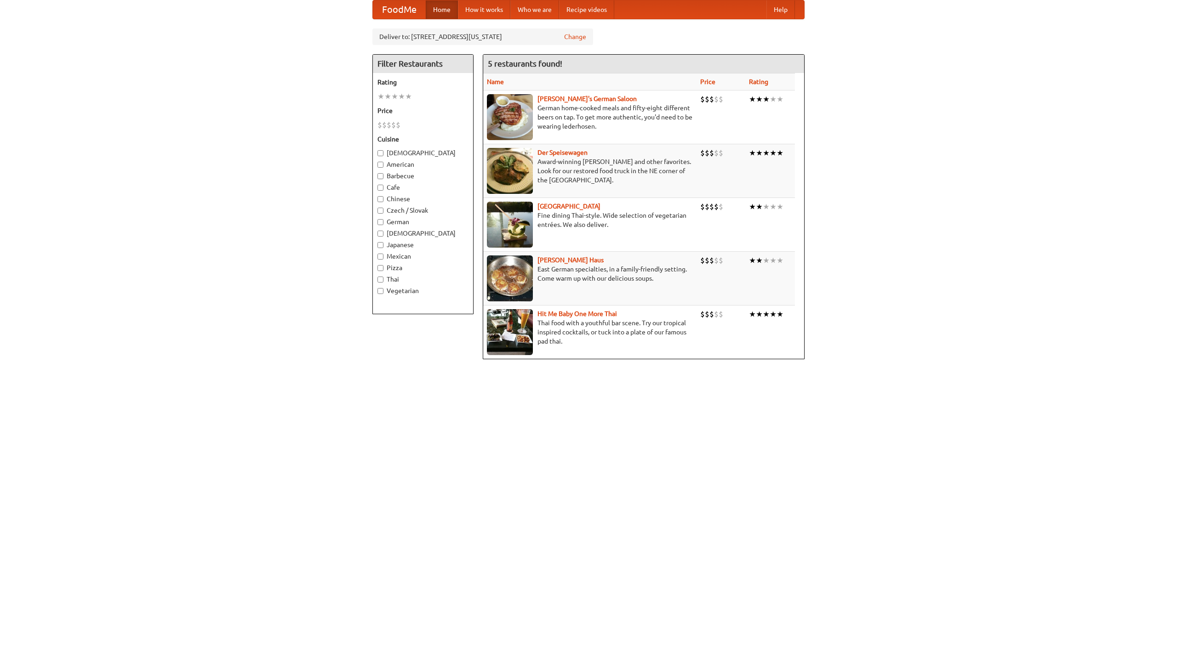 The width and height of the screenshot is (1177, 650). What do you see at coordinates (423, 245) in the screenshot?
I see `label: Japanese` at bounding box center [423, 245].